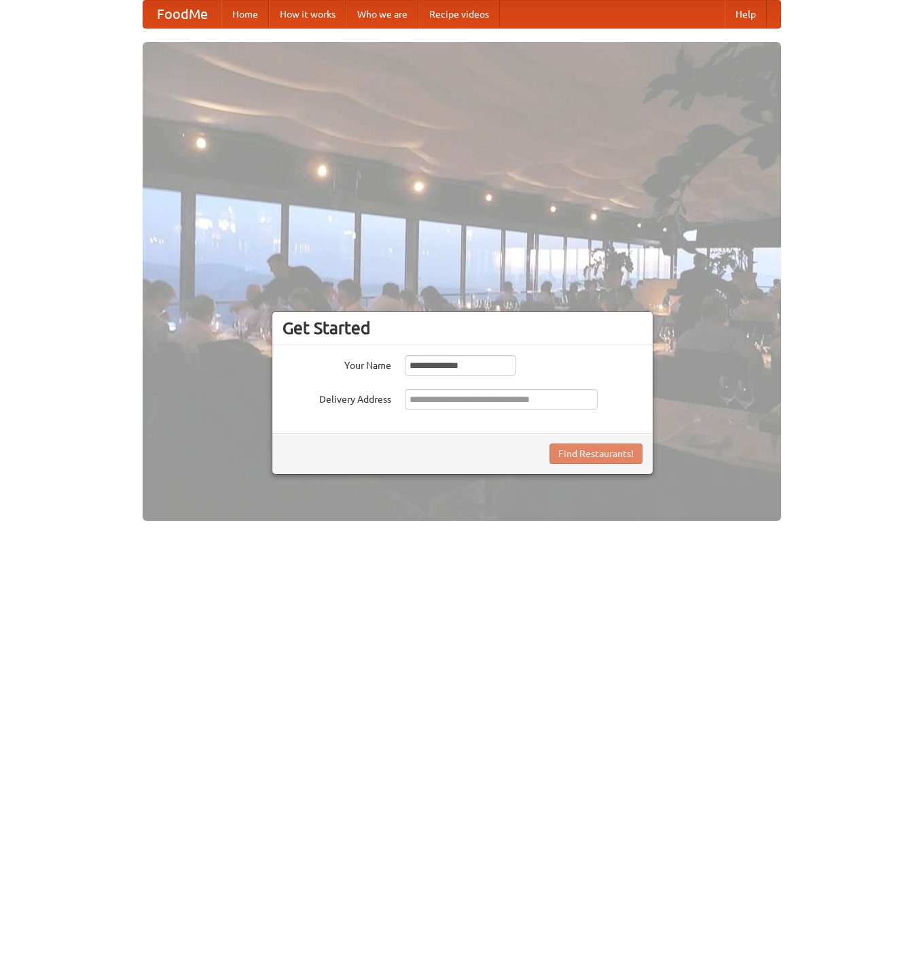 The width and height of the screenshot is (923, 961). What do you see at coordinates (337, 363) in the screenshot?
I see `label: Your Name` at bounding box center [337, 363].